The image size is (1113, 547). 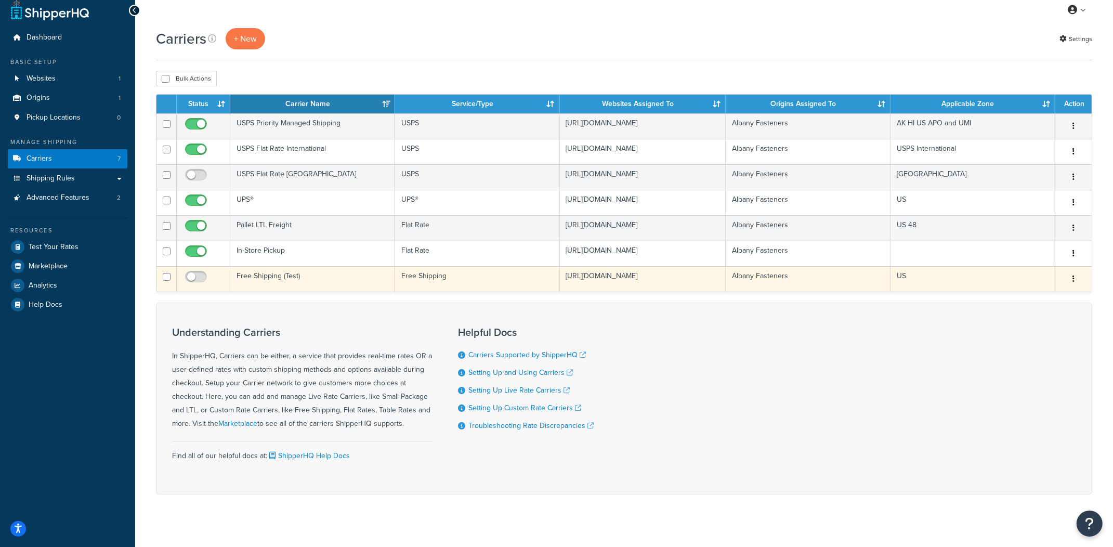 What do you see at coordinates (477, 104) in the screenshot?
I see `th: Service/Type: activate to sort column ascending` at bounding box center [477, 104].